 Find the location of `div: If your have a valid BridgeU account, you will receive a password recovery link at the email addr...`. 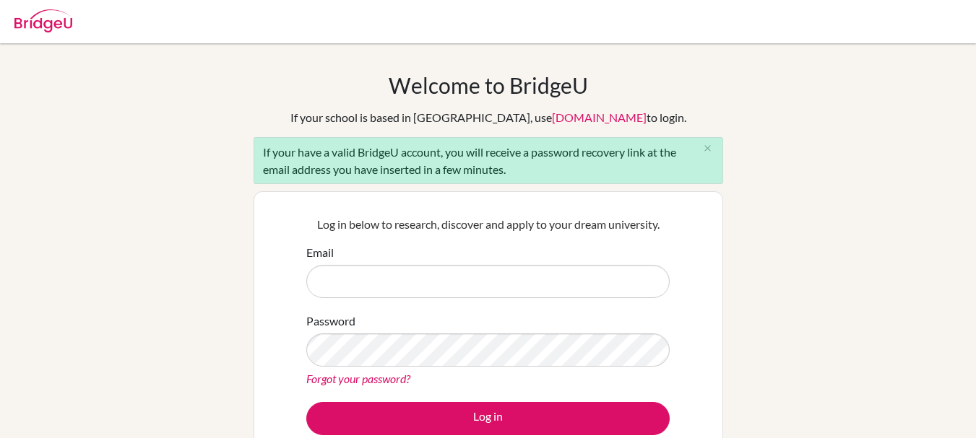

div: If your have a valid BridgeU account, you will receive a password recovery link at the email addr... is located at coordinates (488, 160).